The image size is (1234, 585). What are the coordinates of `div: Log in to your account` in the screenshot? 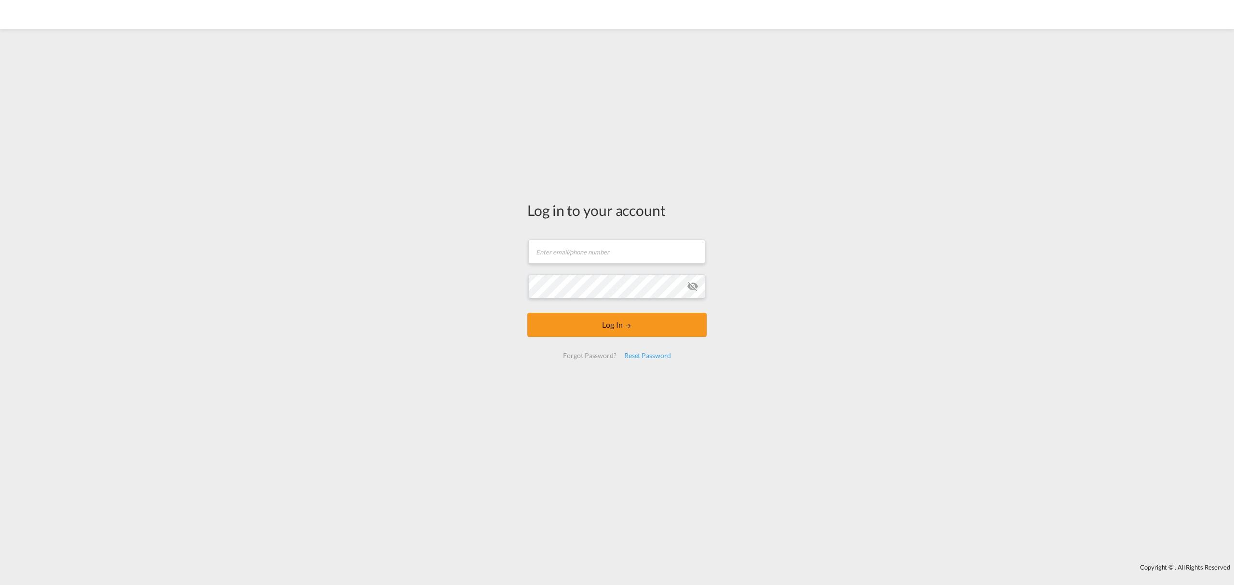 It's located at (617, 210).